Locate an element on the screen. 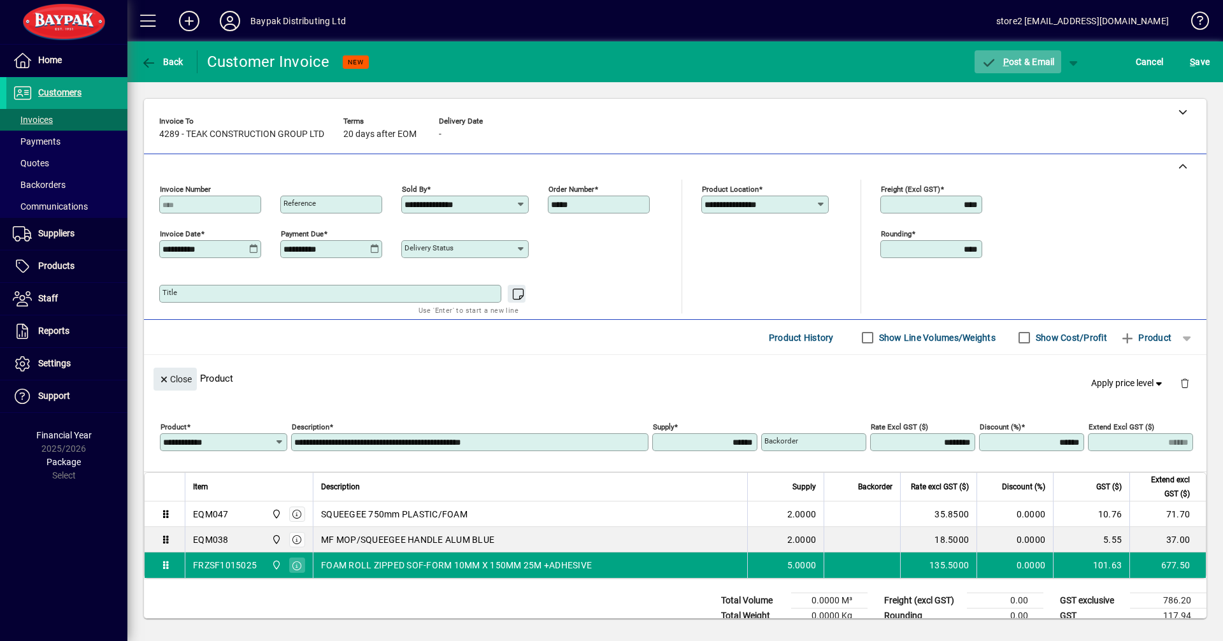 This screenshot has width=1223, height=641. span: 5.0000 is located at coordinates (802, 565).